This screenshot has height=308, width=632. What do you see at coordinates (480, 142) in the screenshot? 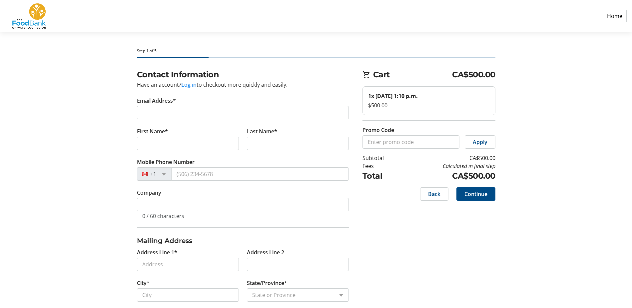
I see `button: Apply` at bounding box center [480, 142].